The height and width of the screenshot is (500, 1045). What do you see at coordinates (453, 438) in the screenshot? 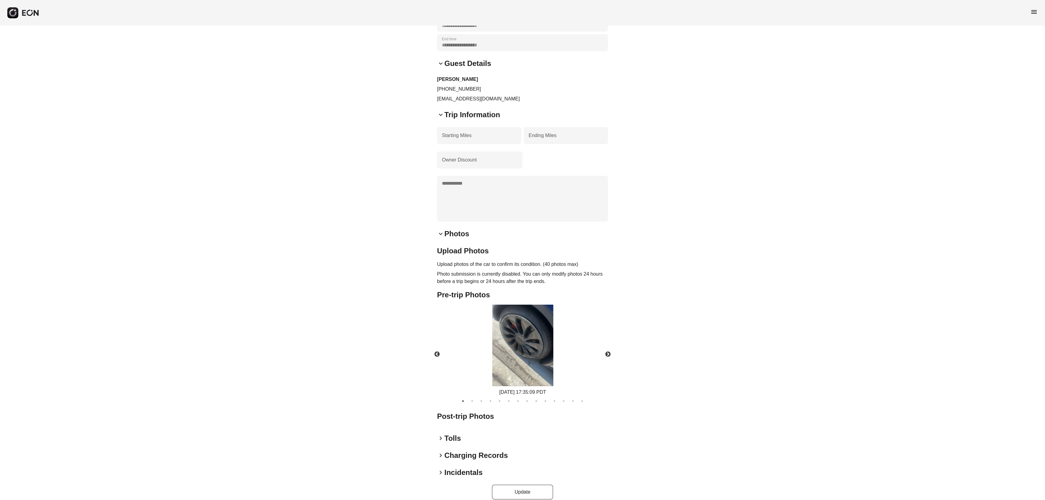
I see `h2: Tolls` at bounding box center [453, 438].